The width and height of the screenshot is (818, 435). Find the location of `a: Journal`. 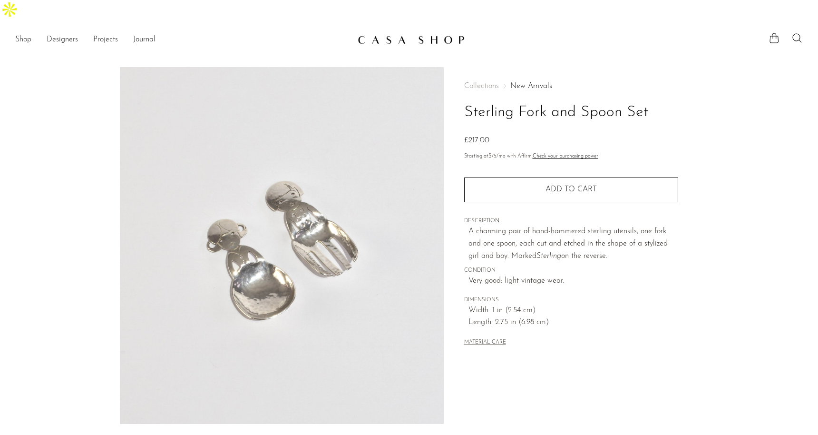

a: Journal is located at coordinates (144, 40).